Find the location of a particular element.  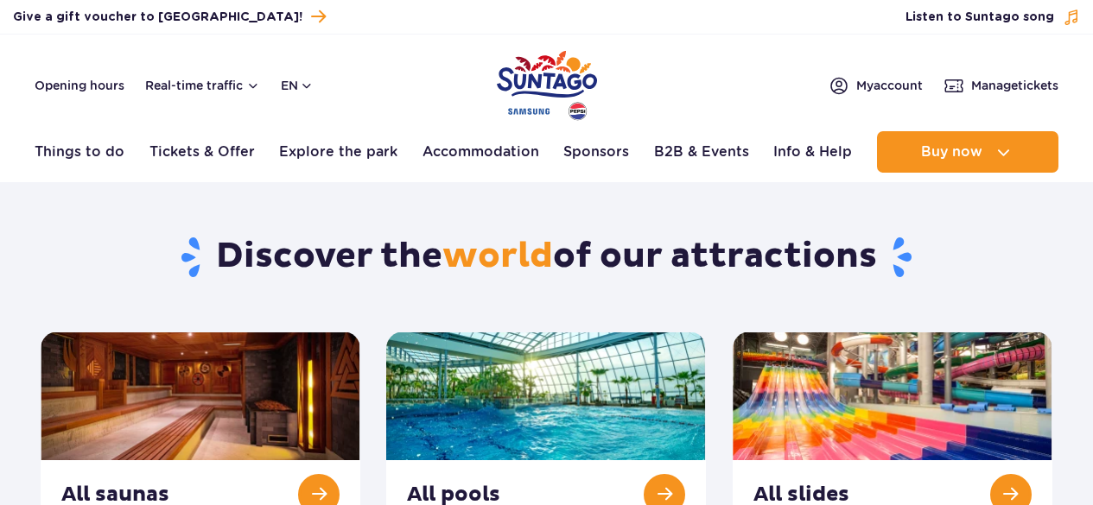

a: Managetickets is located at coordinates (1000, 86).